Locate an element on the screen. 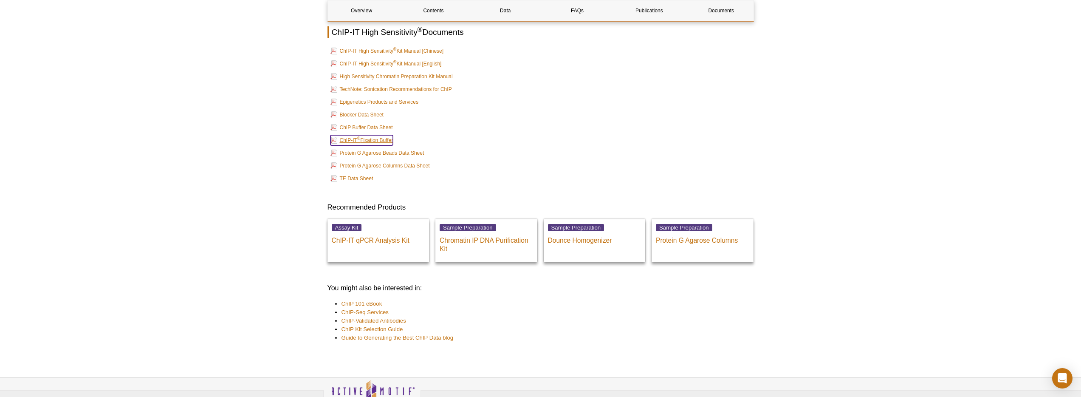 The height and width of the screenshot is (397, 1081). p: Chromatin IP DNA Purification Kit is located at coordinates (486, 243).